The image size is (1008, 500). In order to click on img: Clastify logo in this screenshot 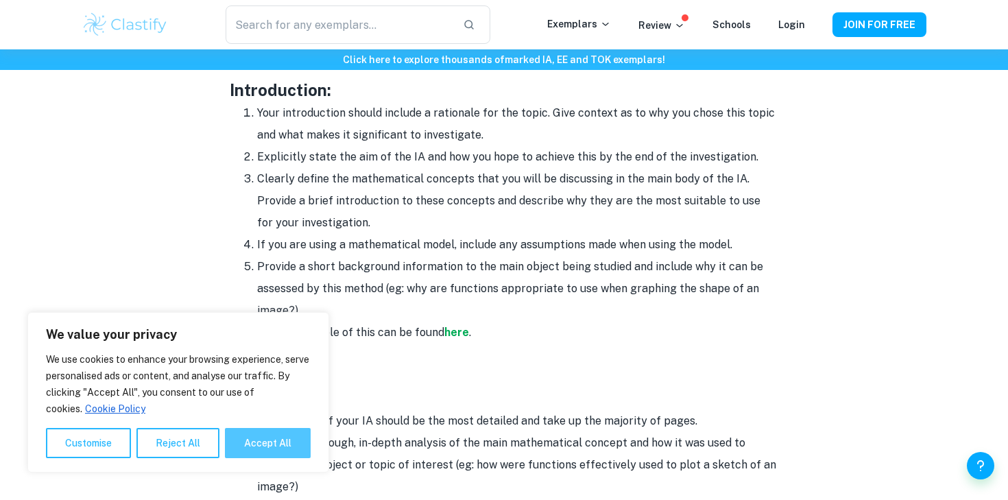, I will do `click(125, 25)`.